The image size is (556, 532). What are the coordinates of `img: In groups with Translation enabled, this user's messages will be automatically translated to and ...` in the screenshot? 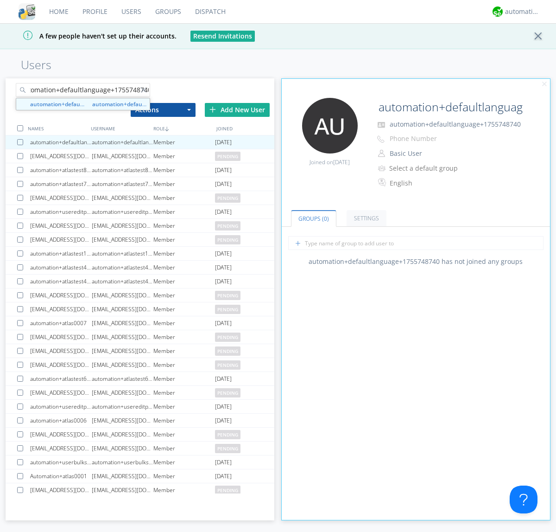 It's located at (383, 182).